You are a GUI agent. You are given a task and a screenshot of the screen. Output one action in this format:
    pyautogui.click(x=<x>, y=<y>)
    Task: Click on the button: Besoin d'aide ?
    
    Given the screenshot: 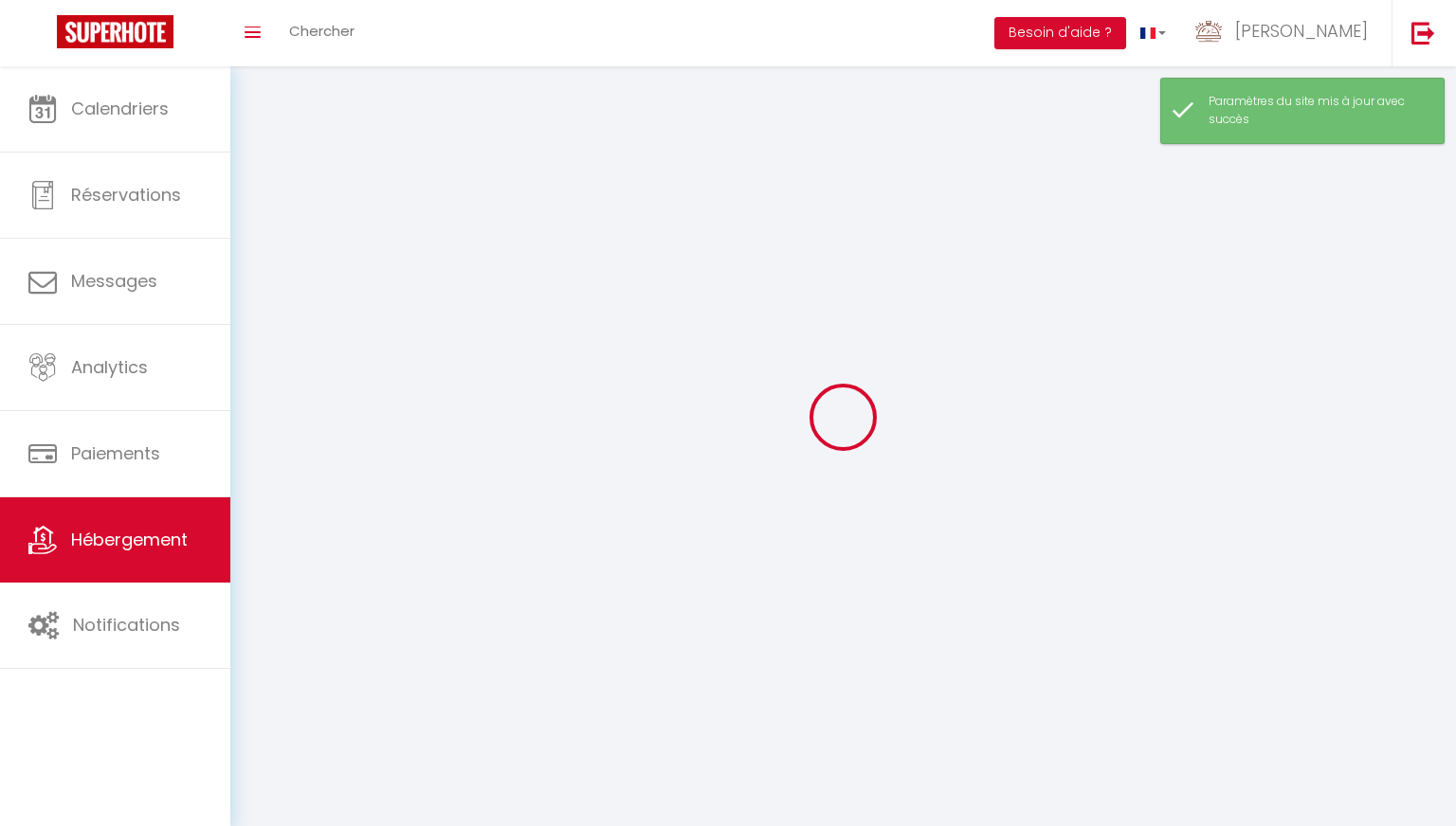 What is the action you would take?
    pyautogui.click(x=1060, y=33)
    